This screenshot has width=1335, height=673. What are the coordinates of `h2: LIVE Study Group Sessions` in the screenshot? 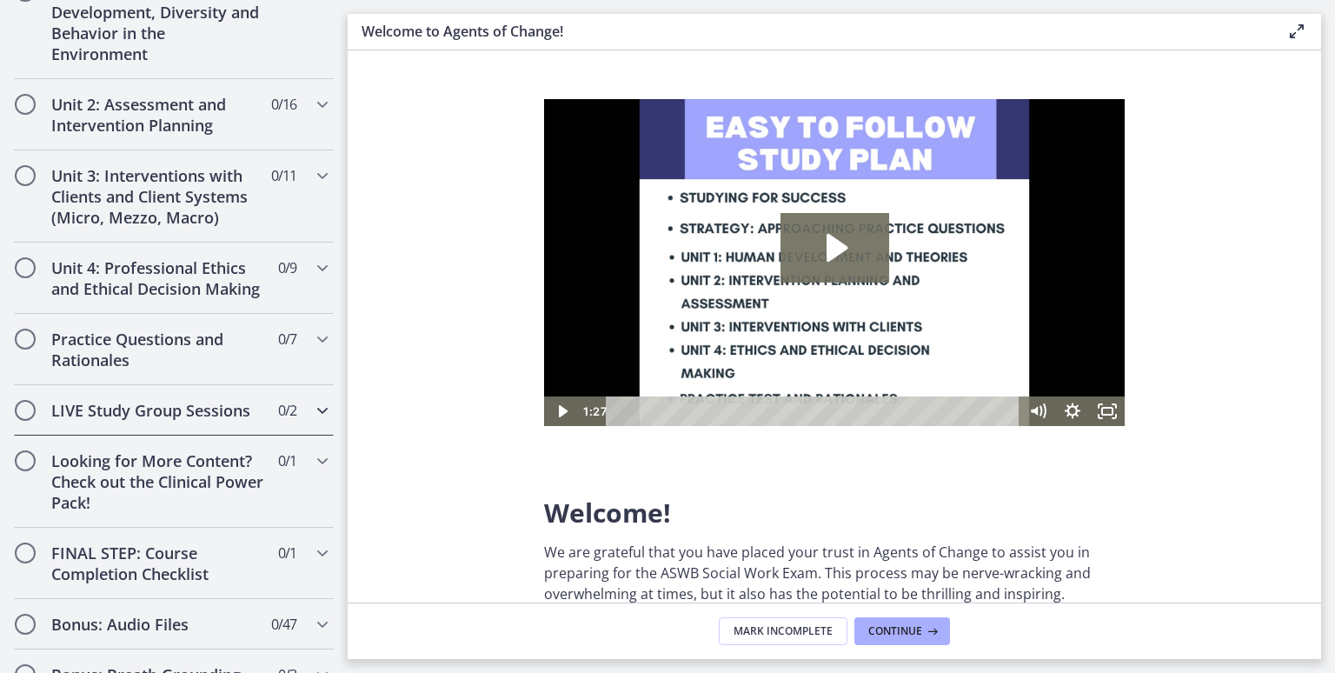 It's located at (157, 410).